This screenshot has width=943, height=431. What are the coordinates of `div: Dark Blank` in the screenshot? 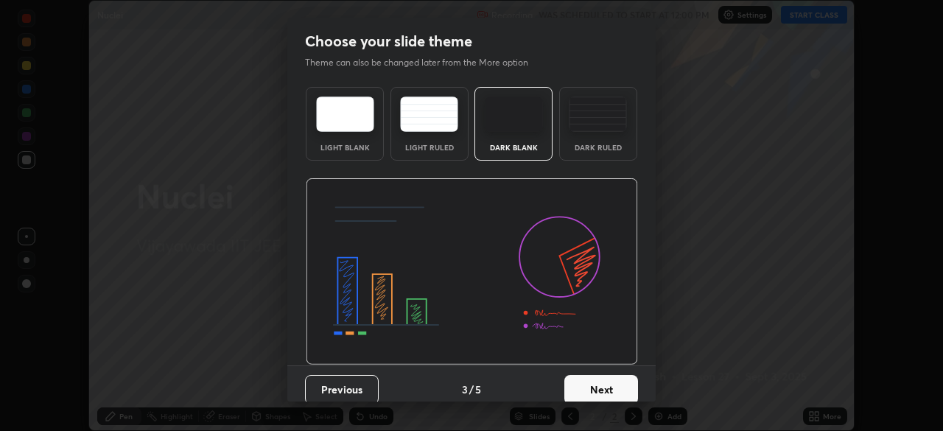 It's located at (513, 147).